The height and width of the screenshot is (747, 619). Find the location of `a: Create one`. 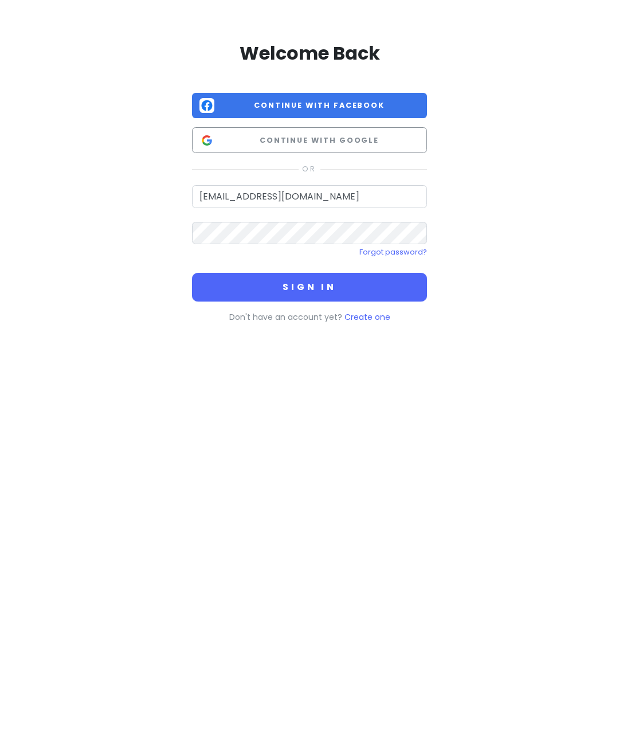

a: Create one is located at coordinates (367, 317).